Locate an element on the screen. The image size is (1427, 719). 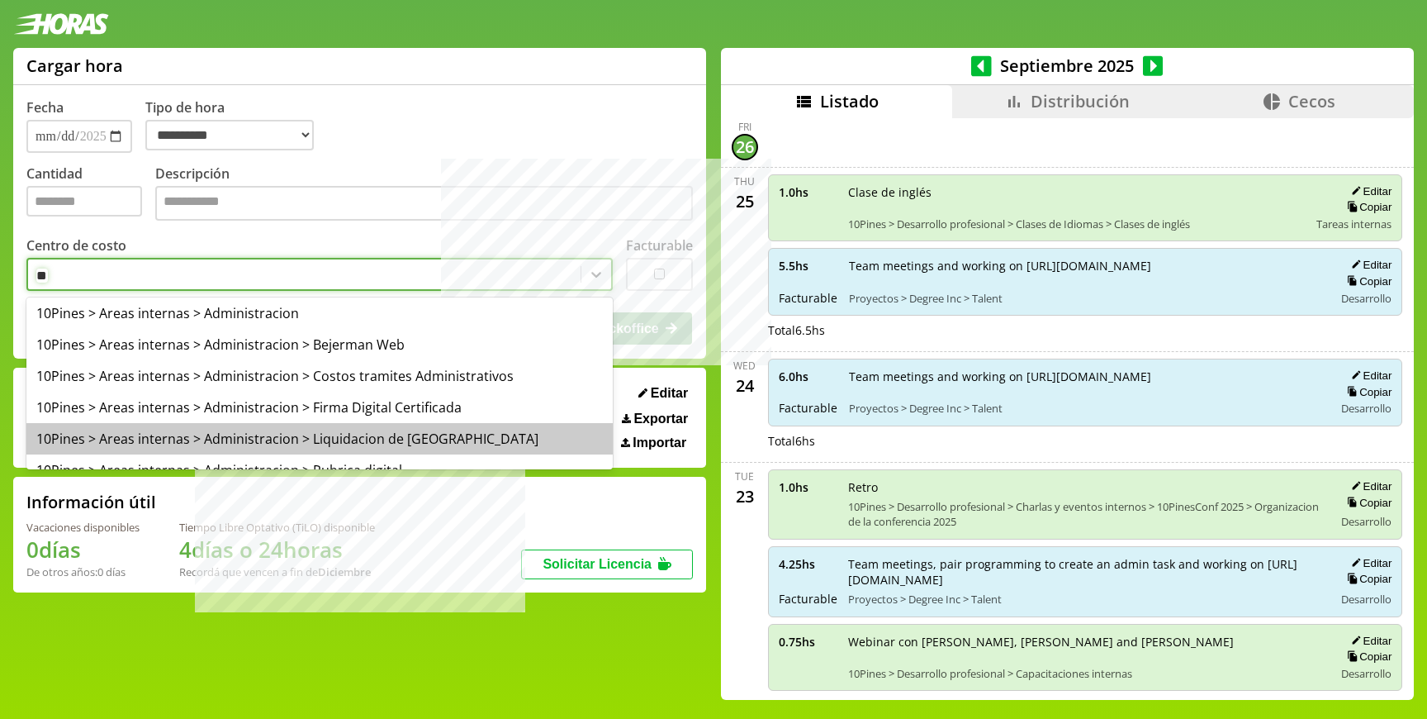
span: Retro is located at coordinates (1085, 487).